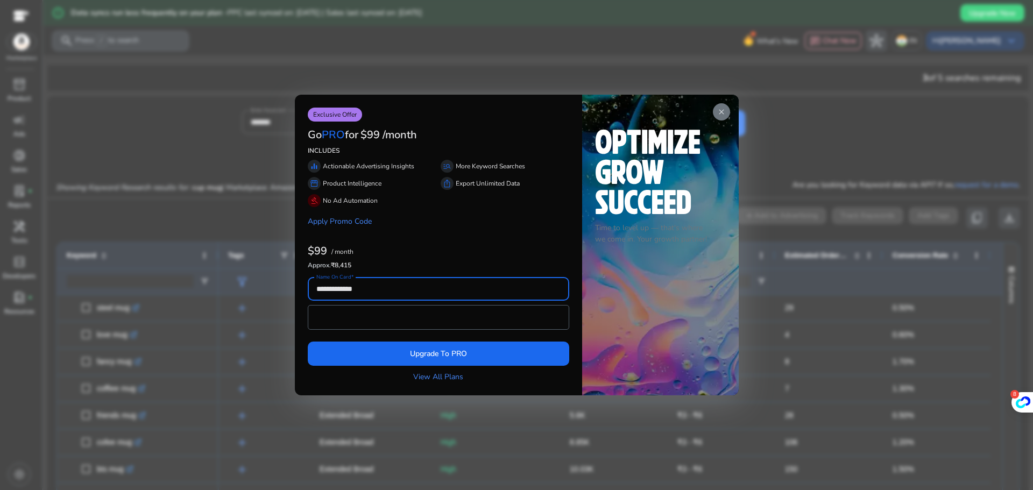  What do you see at coordinates (438, 353) in the screenshot?
I see `span: Upgrade To PRO` at bounding box center [438, 353].